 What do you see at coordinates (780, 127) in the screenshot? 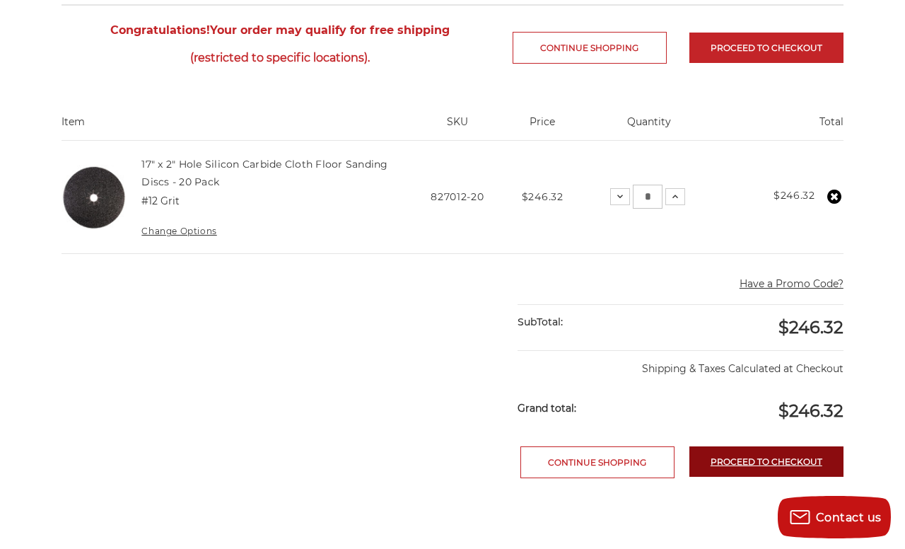
I see `th: Total` at bounding box center [780, 127].